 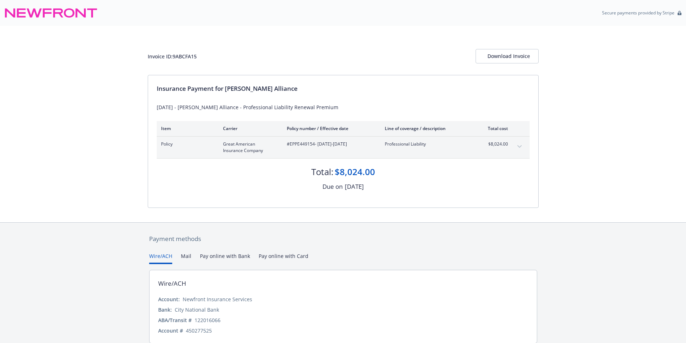 I want to click on div: Total cost, so click(x=494, y=128).